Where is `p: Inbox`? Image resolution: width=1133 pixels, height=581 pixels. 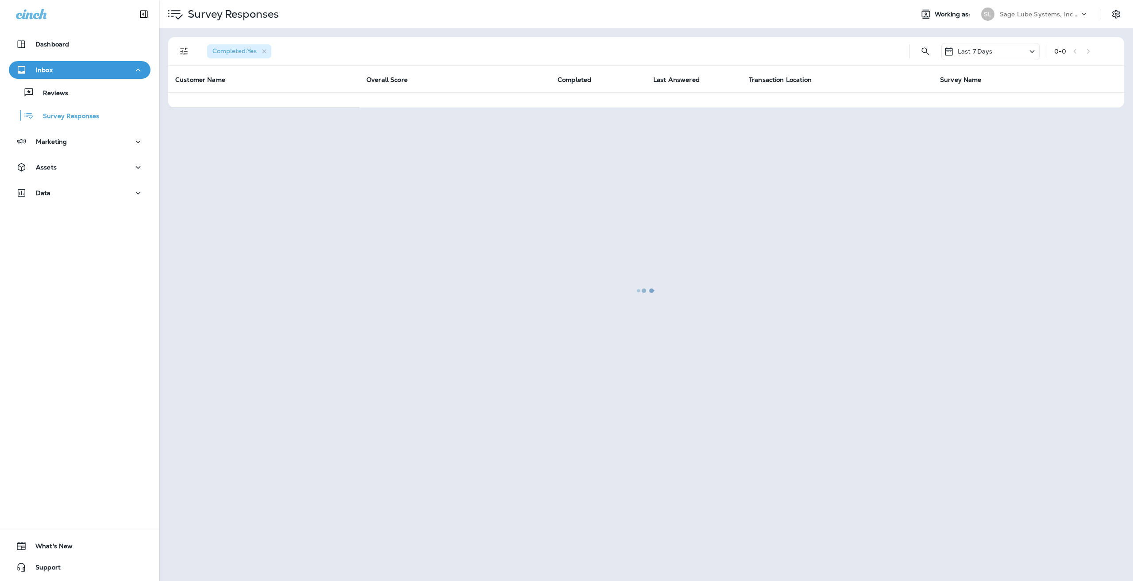 p: Inbox is located at coordinates (44, 70).